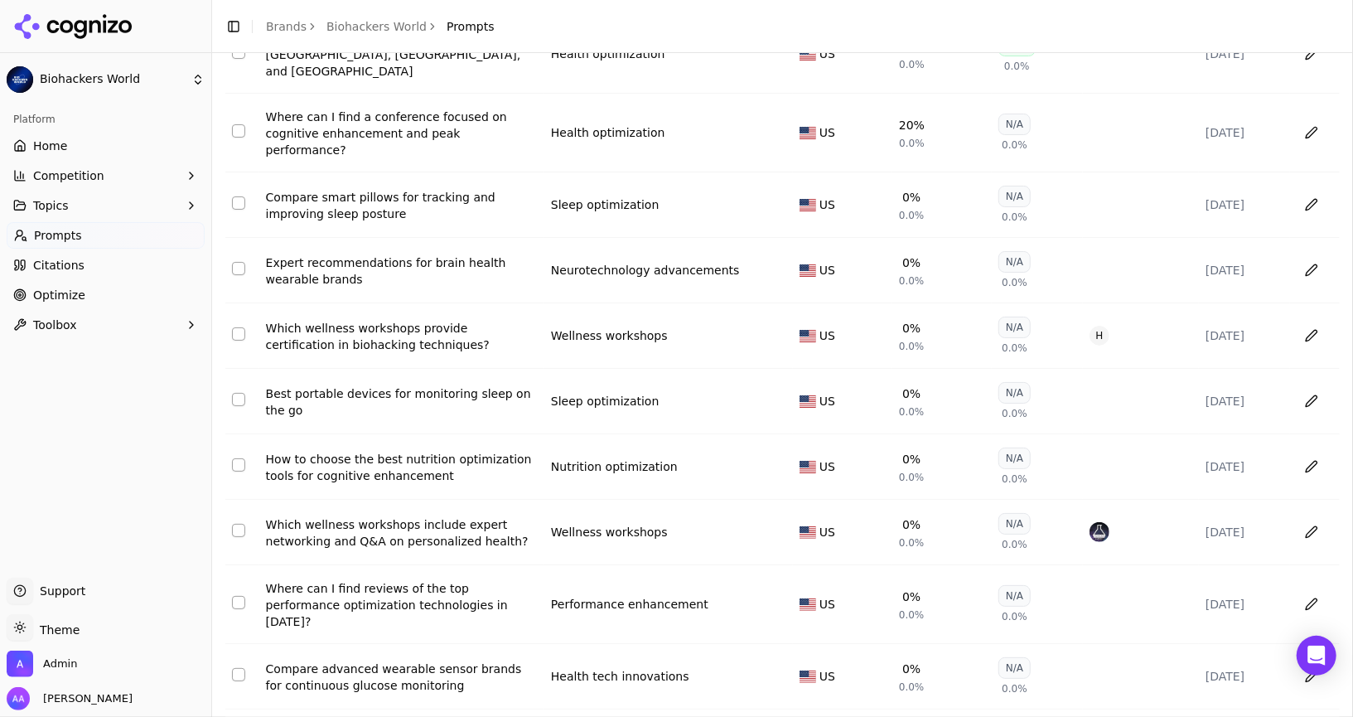  What do you see at coordinates (614, 466) in the screenshot?
I see `a: Nutrition optimization` at bounding box center [614, 466].